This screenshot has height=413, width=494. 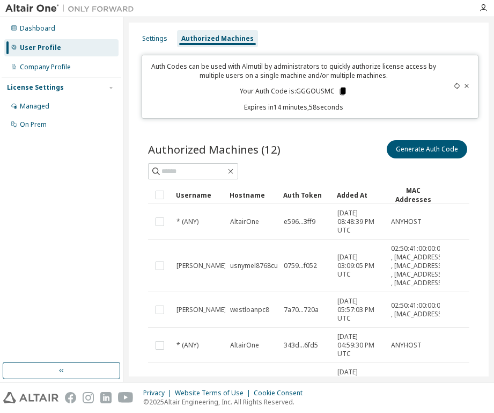 What do you see at coordinates (72, 9) in the screenshot?
I see `img: Altair One` at bounding box center [72, 9].